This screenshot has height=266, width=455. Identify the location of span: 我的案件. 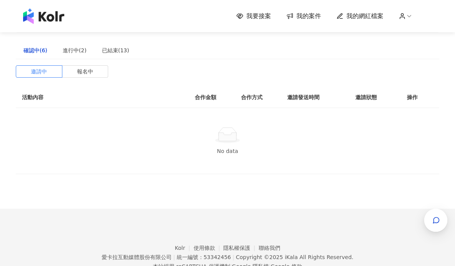
(309, 16).